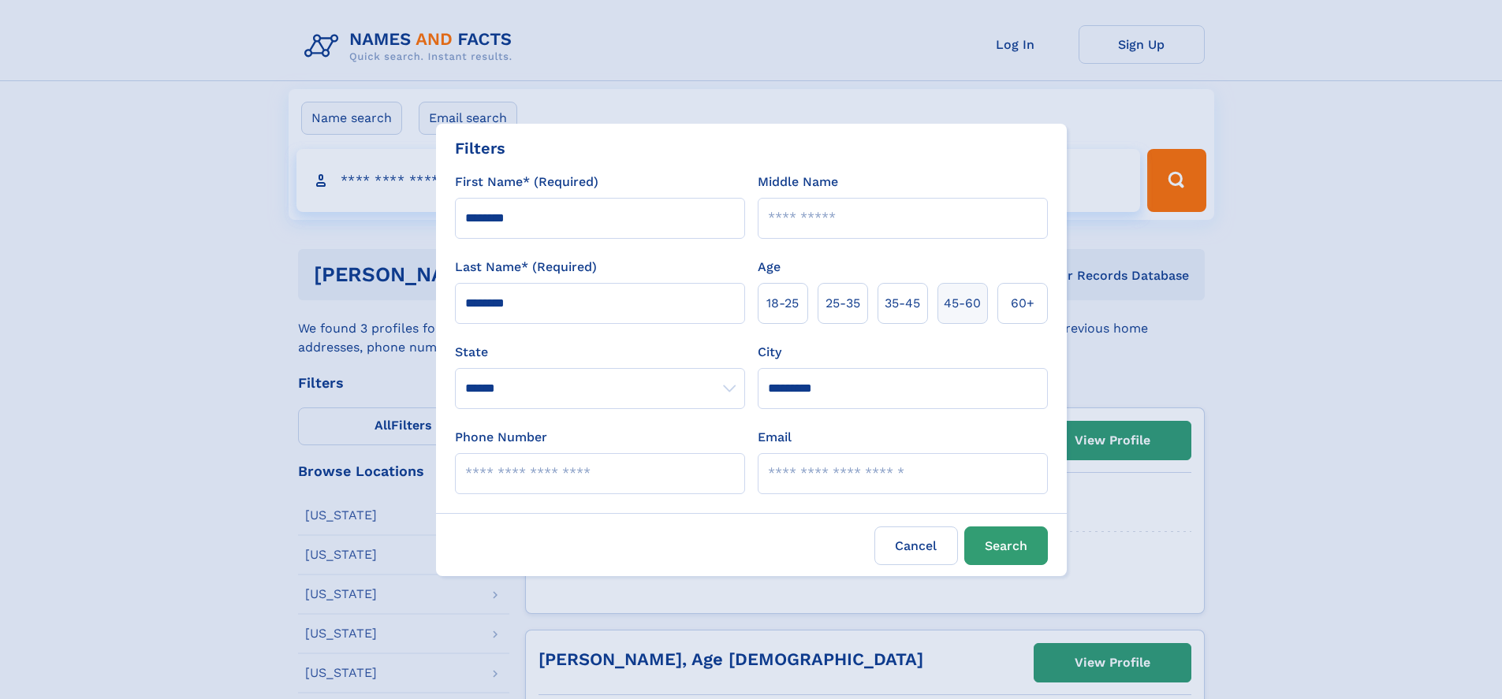  I want to click on span: 45‑60, so click(962, 303).